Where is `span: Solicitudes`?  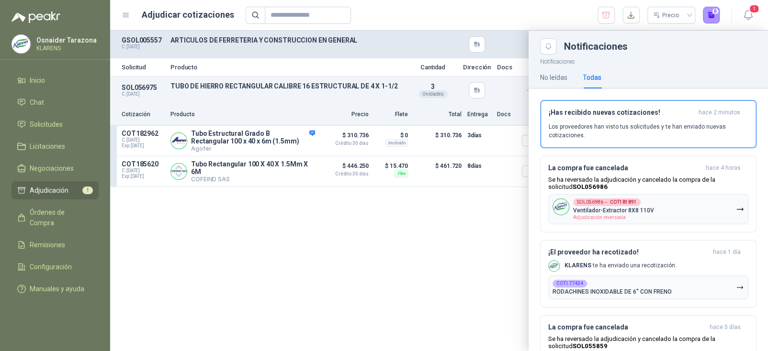
span: Solicitudes is located at coordinates (46, 124).